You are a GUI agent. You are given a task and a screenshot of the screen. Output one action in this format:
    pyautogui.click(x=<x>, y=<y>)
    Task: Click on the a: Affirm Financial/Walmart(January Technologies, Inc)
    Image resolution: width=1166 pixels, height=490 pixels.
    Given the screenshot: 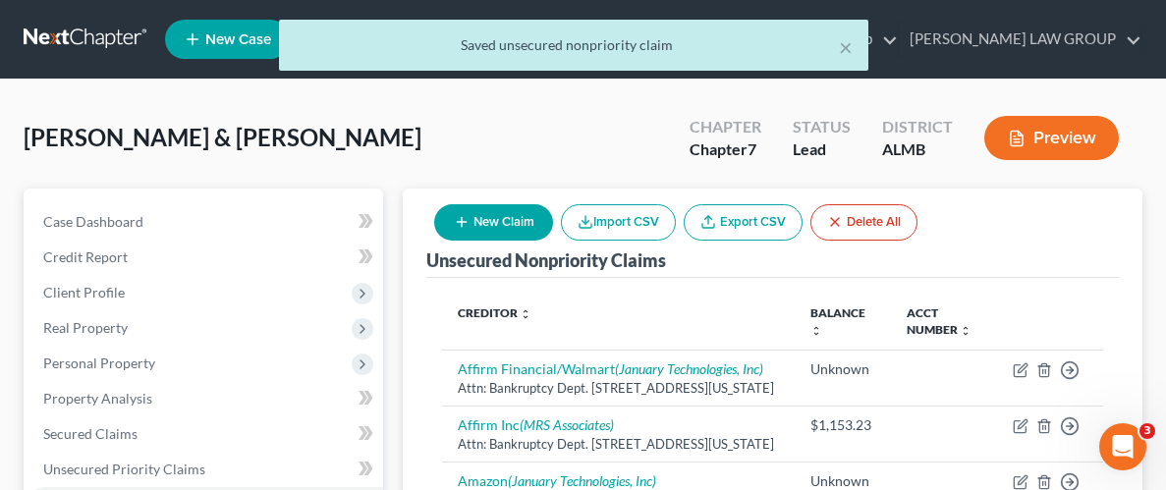 What is the action you would take?
    pyautogui.click(x=610, y=368)
    